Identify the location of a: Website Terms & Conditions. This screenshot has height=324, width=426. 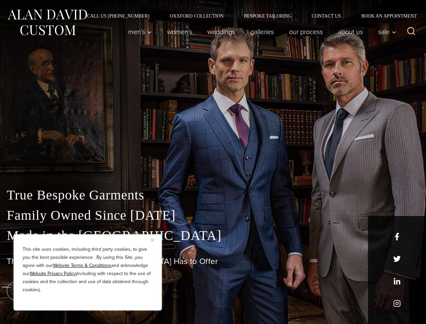
(82, 265).